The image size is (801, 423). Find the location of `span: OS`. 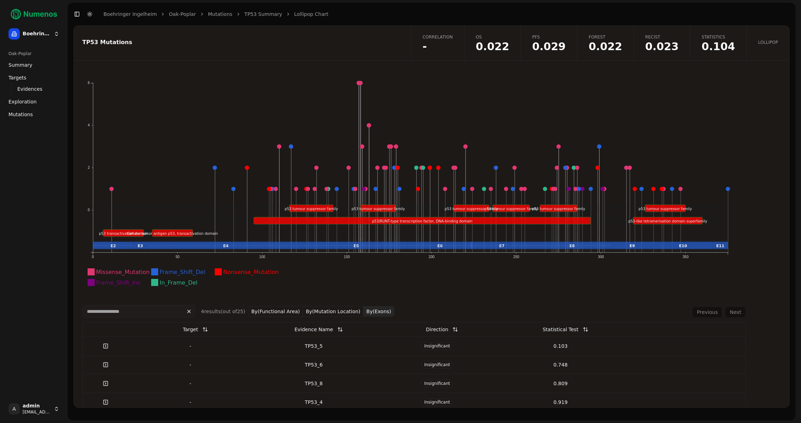

span: OS is located at coordinates (492, 37).